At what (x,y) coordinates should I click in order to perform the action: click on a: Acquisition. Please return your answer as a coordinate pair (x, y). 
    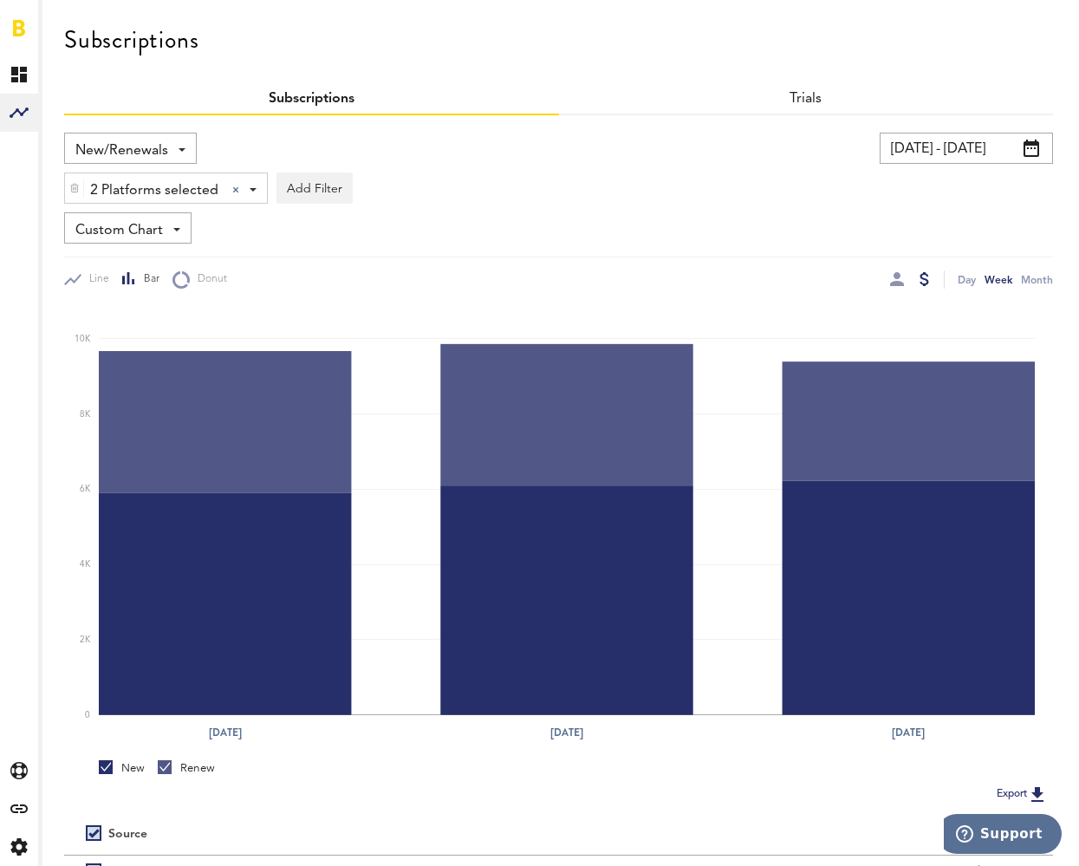
    Looking at the image, I should click on (51, 151).